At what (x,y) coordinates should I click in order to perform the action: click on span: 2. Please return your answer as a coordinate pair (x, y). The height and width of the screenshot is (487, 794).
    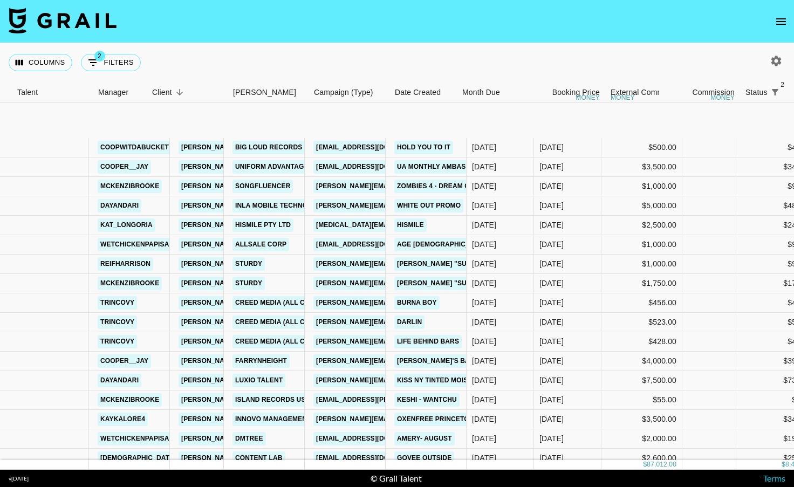
    Looking at the image, I should click on (782, 85).